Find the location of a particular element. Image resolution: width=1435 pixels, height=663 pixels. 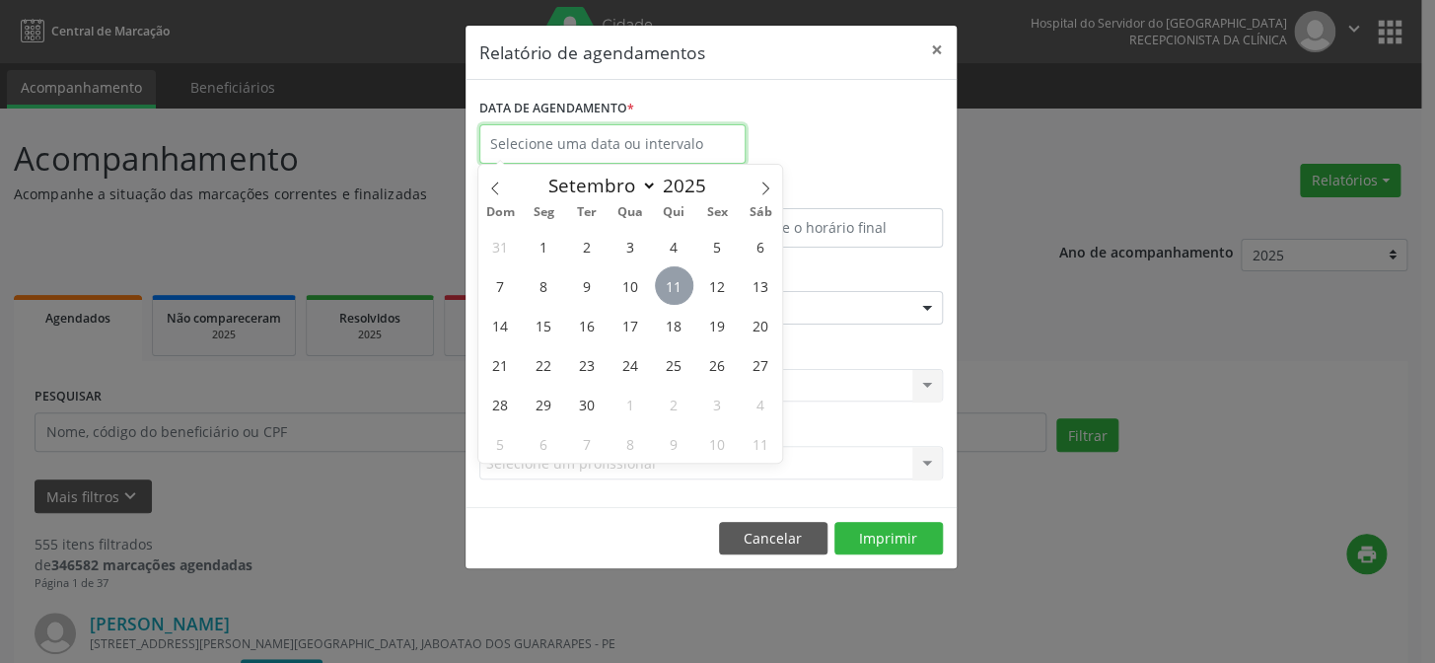

span: Setembro 5, 2025 is located at coordinates (716, 246).